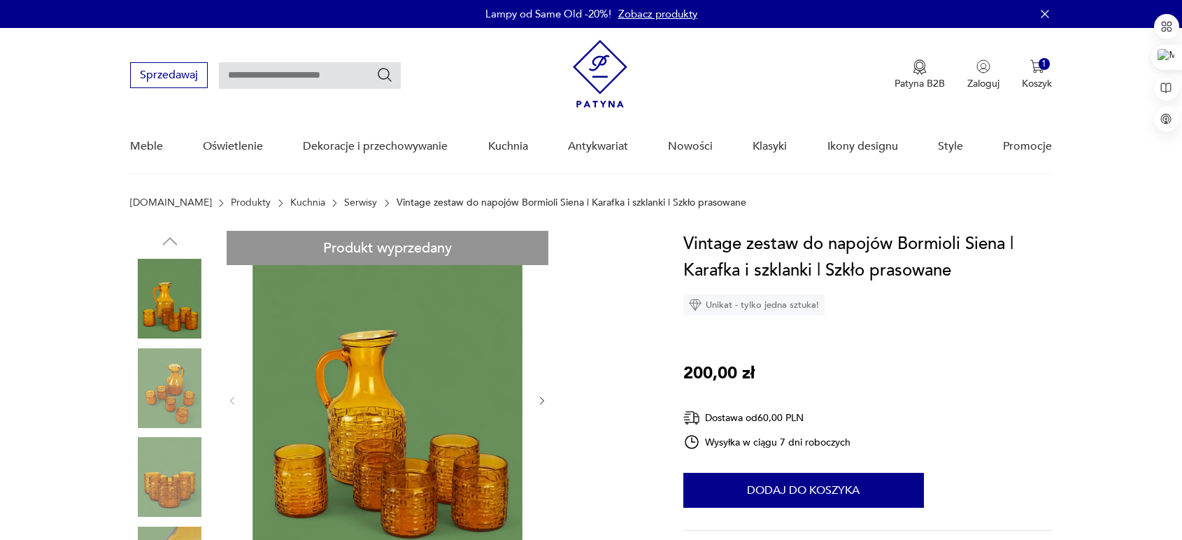 The height and width of the screenshot is (540, 1182). I want to click on a: Klasyki, so click(769, 146).